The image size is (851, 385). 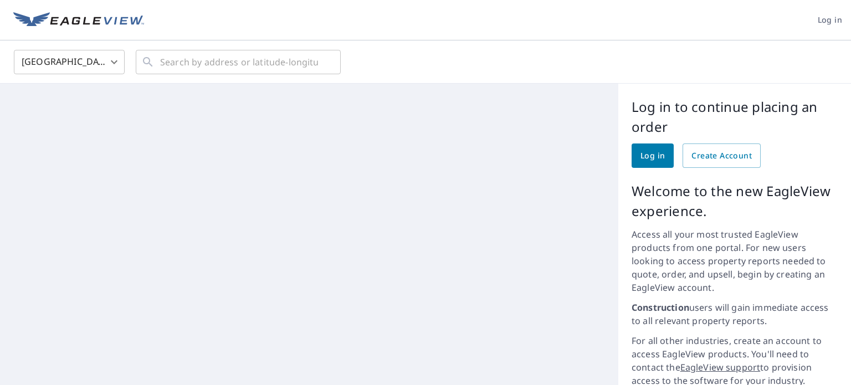 What do you see at coordinates (79, 21) in the screenshot?
I see `img: EV Logo` at bounding box center [79, 21].